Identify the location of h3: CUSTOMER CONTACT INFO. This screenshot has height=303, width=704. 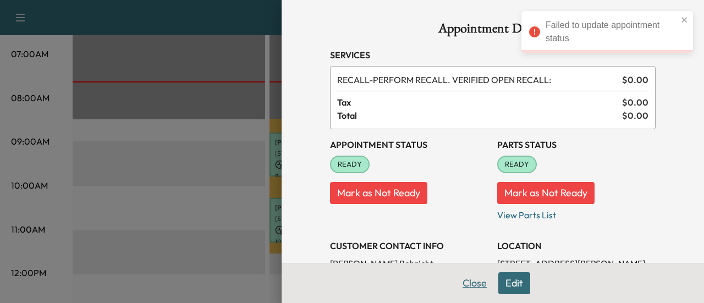
(409, 246).